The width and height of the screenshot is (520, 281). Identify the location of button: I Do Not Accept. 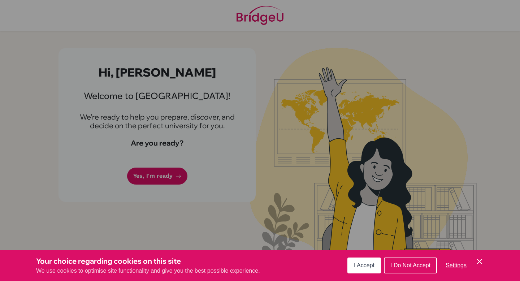
(410, 265).